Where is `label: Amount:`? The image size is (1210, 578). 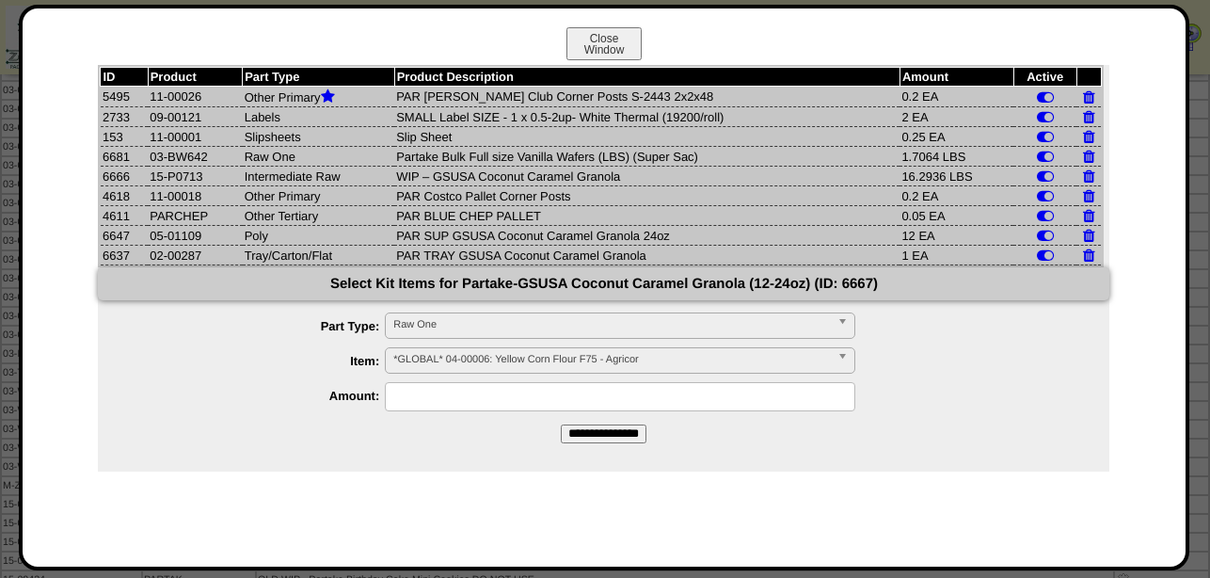 label: Amount: is located at coordinates (260, 395).